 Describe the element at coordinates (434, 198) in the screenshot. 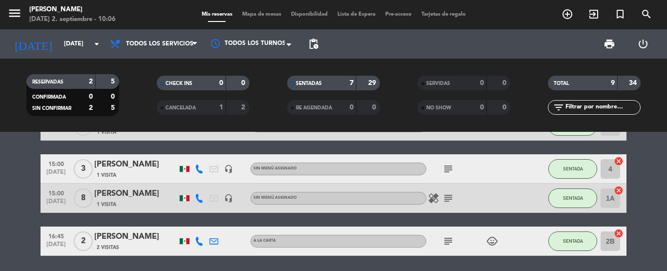

I see `i: healing` at that location.